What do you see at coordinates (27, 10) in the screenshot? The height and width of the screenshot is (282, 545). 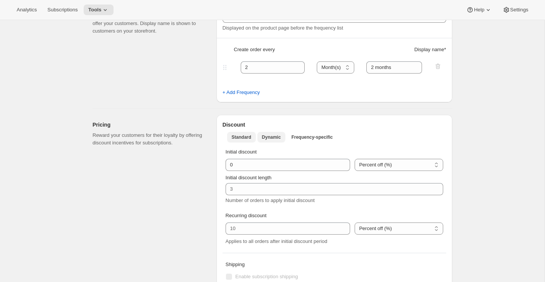 I see `span: Analytics` at bounding box center [27, 10].